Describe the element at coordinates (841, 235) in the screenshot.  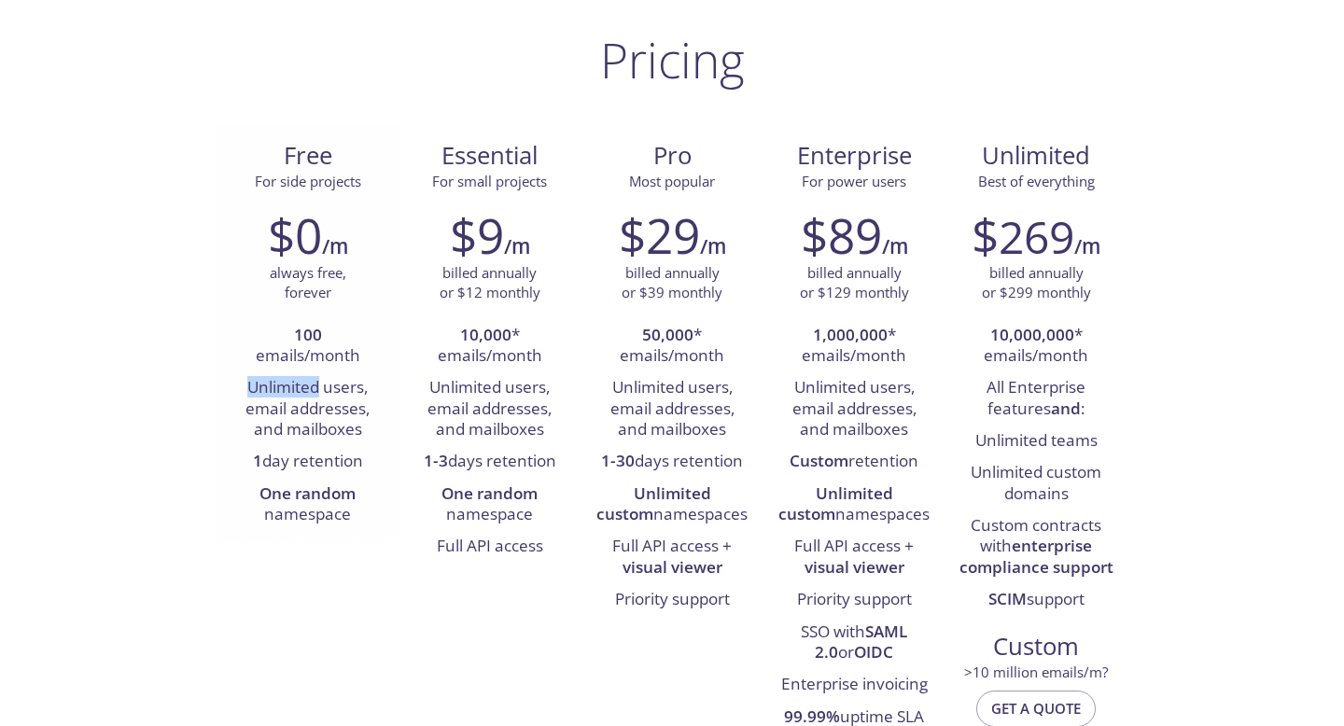
I see `h2: $89` at that location.